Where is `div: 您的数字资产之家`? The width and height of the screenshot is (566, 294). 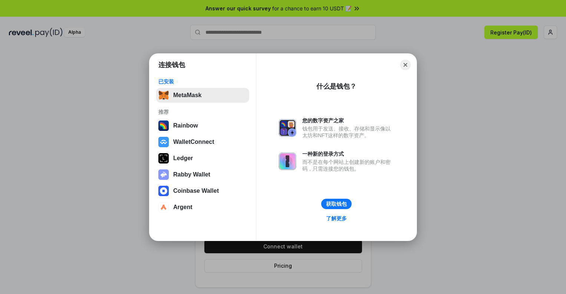
div: 您的数字资产之家 is located at coordinates (348, 121).